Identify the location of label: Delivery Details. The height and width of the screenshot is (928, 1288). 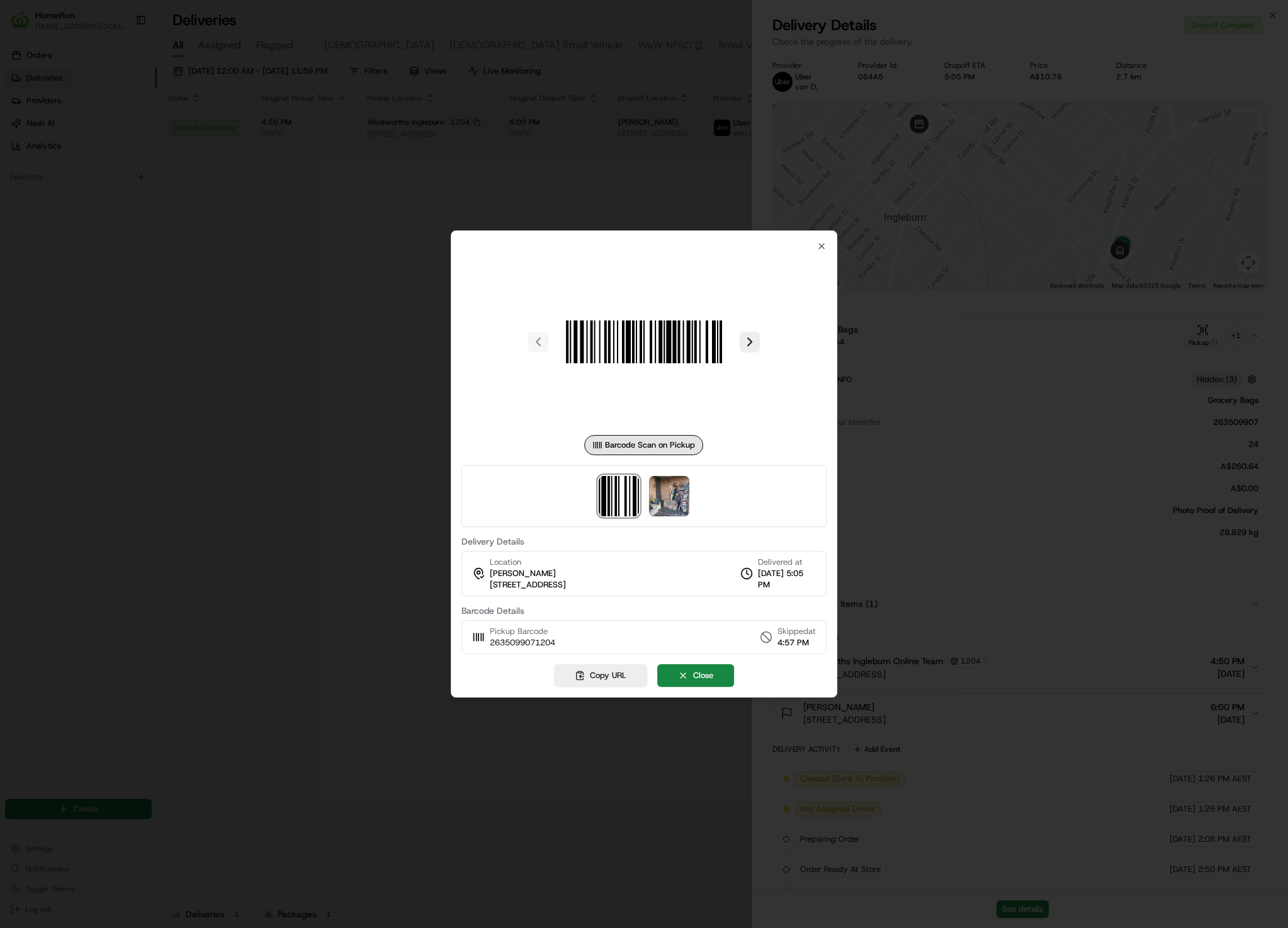
(644, 541).